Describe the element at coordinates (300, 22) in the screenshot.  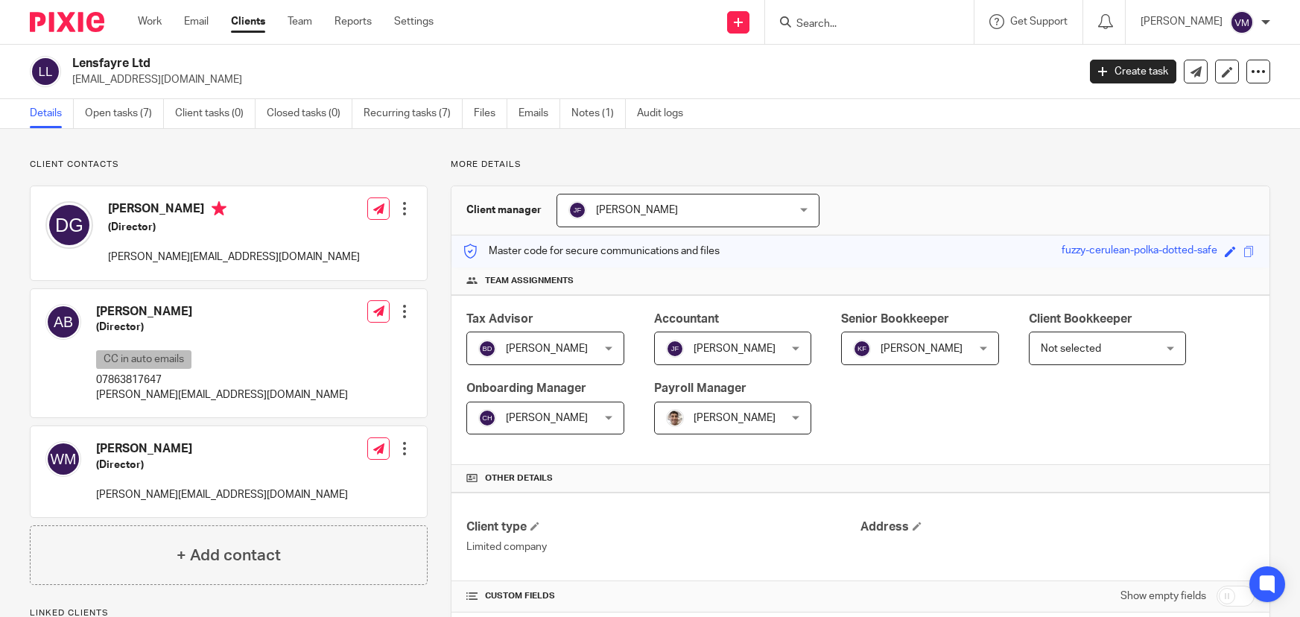
I see `a: Team` at that location.